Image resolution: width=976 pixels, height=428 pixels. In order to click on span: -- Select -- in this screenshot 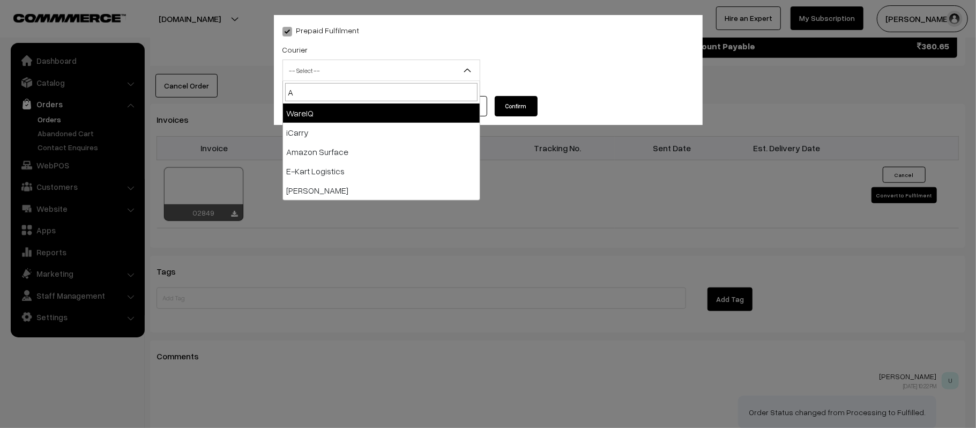, I will do `click(381, 70)`.